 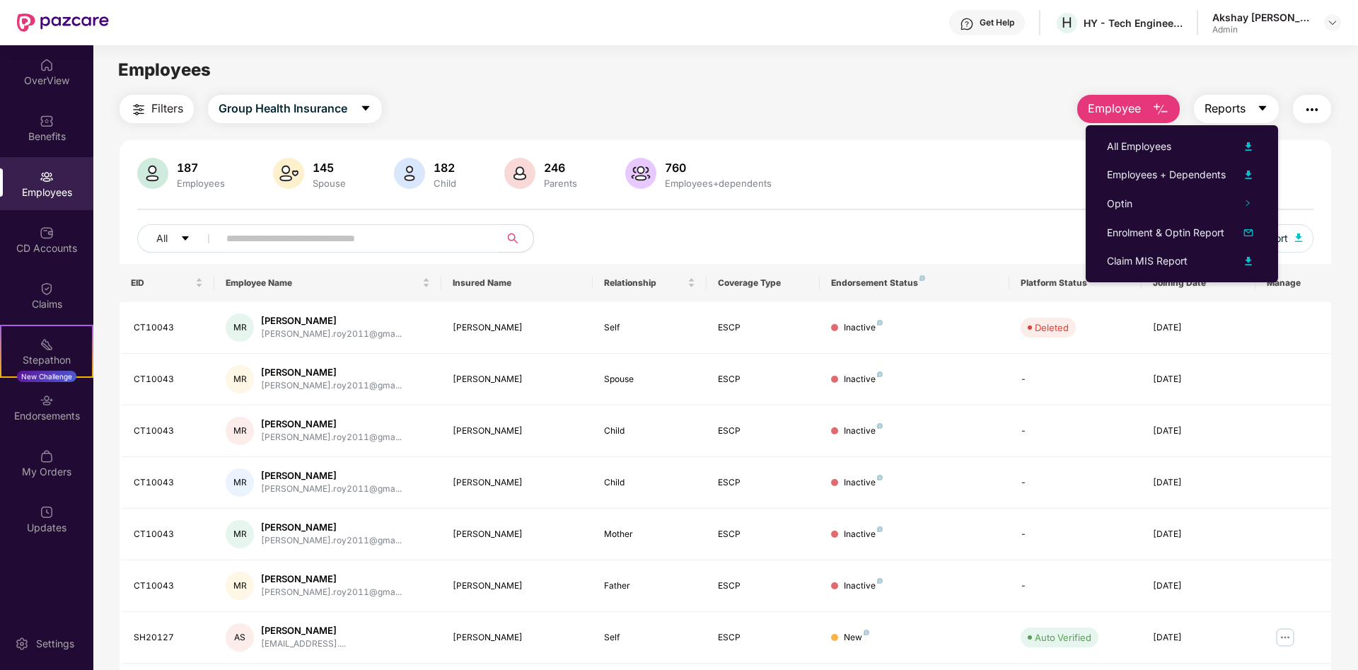 I want to click on div: 145, so click(x=329, y=168).